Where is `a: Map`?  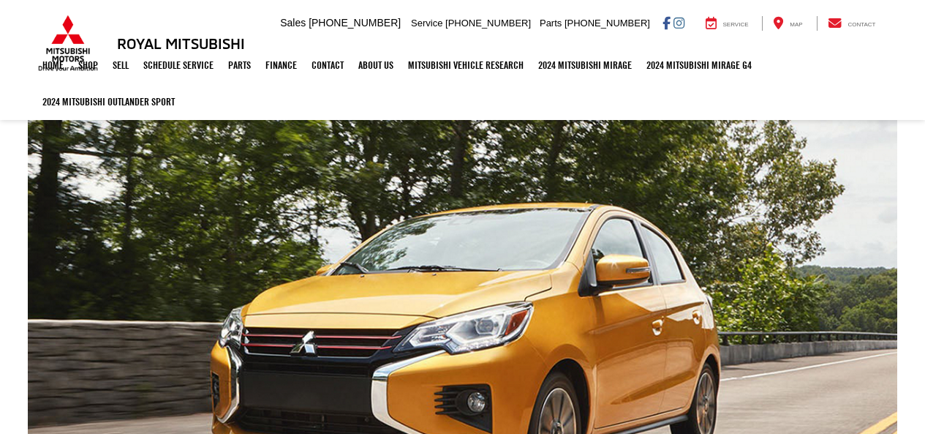 a: Map is located at coordinates (788, 23).